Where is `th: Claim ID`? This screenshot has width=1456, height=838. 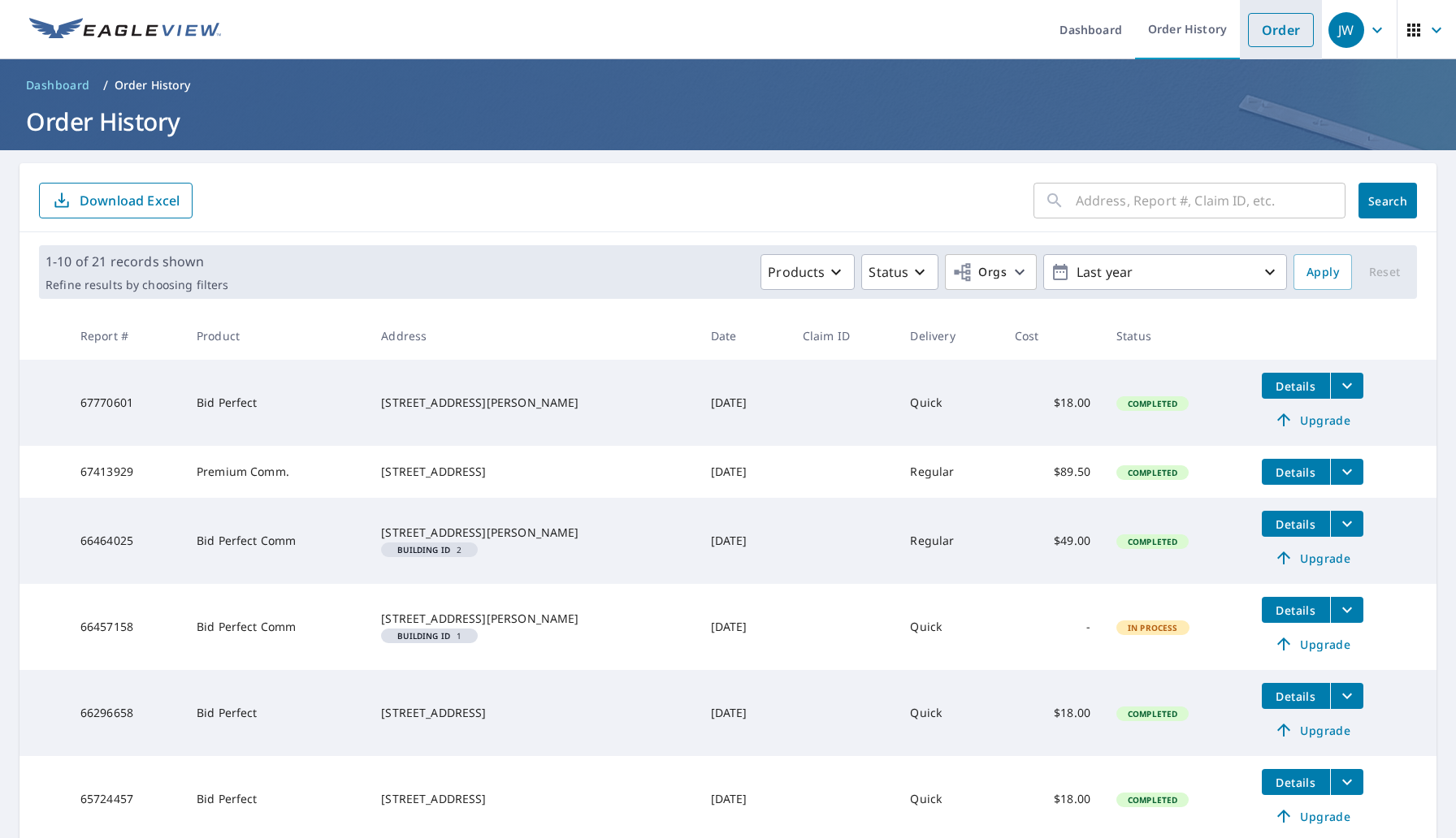 th: Claim ID is located at coordinates (843, 335).